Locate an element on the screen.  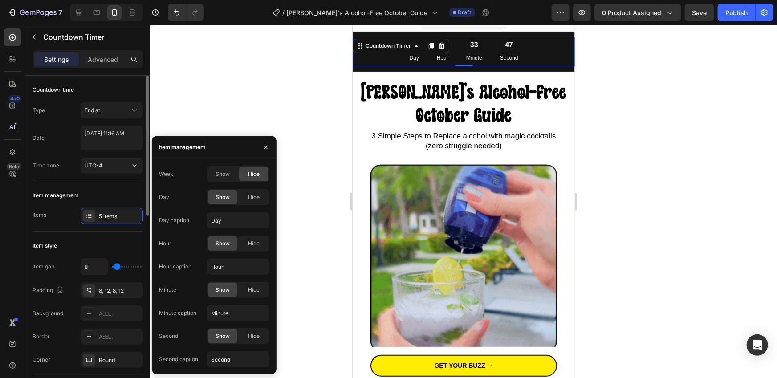
div: Item style is located at coordinates (45, 246).